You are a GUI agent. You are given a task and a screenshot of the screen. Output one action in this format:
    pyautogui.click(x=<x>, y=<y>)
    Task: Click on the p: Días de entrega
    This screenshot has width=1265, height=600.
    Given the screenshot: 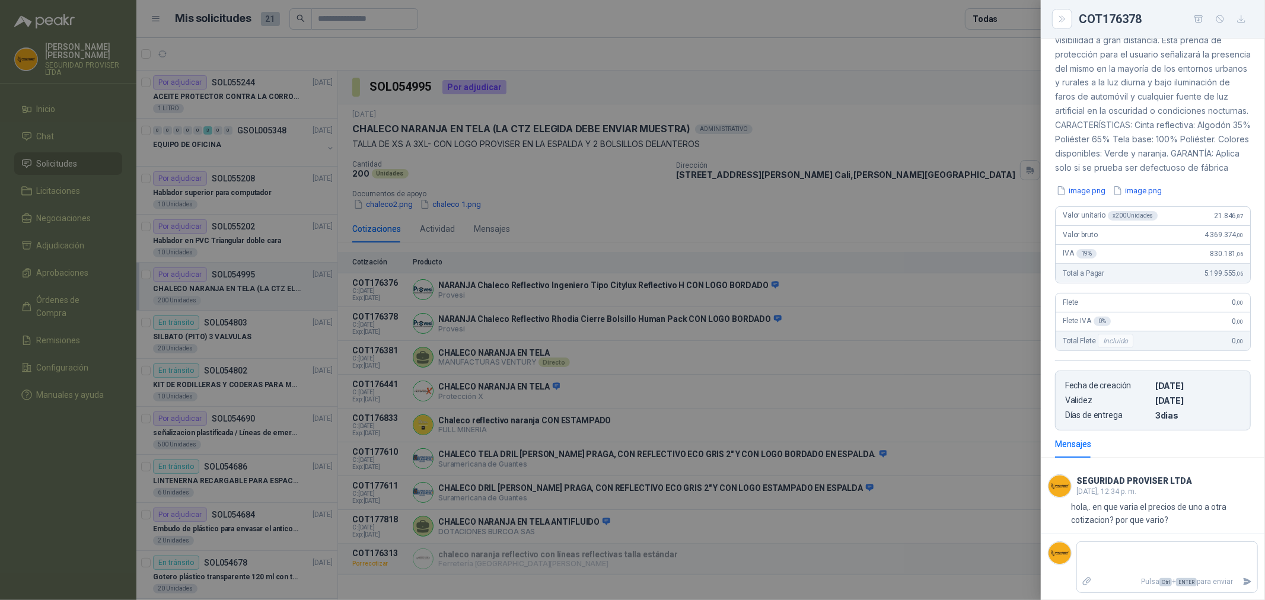 What is the action you would take?
    pyautogui.click(x=1108, y=415)
    